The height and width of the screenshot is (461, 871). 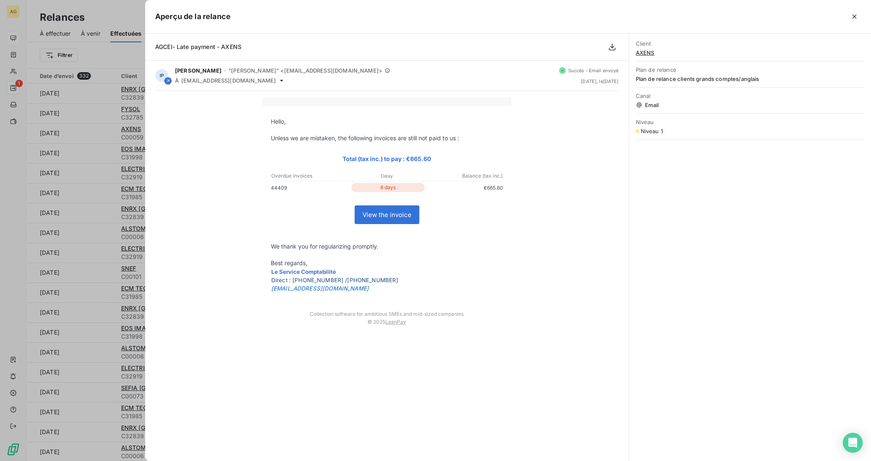 I want to click on p: We thank you for regularizing promptly., so click(x=387, y=246).